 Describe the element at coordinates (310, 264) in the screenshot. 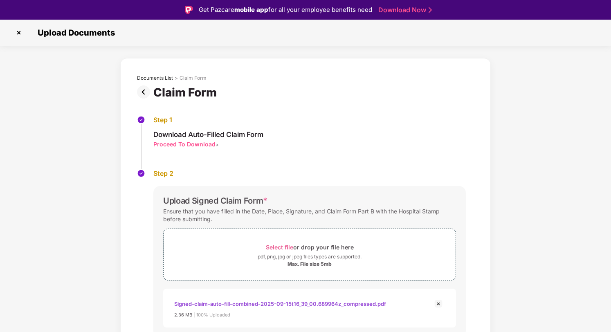

I see `div: Max. File size 5mb` at that location.